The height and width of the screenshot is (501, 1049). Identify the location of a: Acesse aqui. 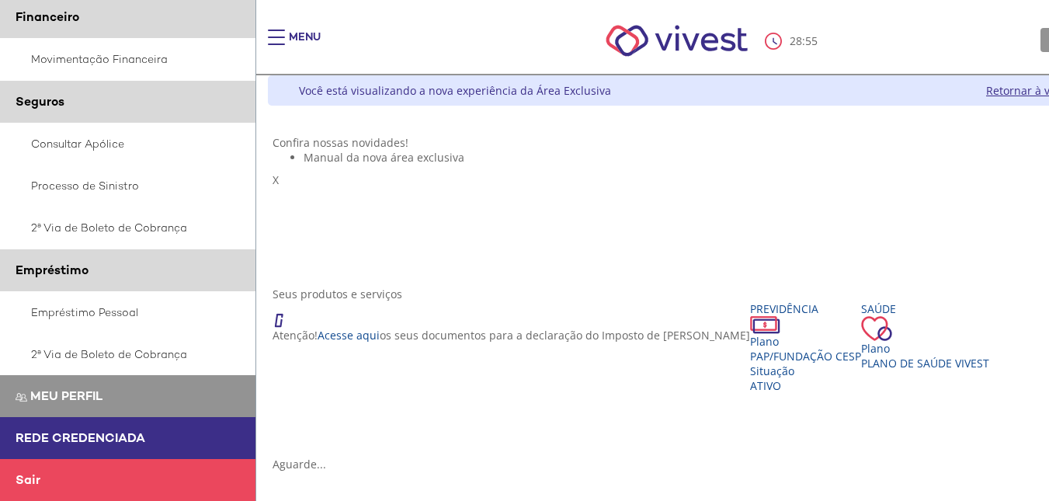
(349, 335).